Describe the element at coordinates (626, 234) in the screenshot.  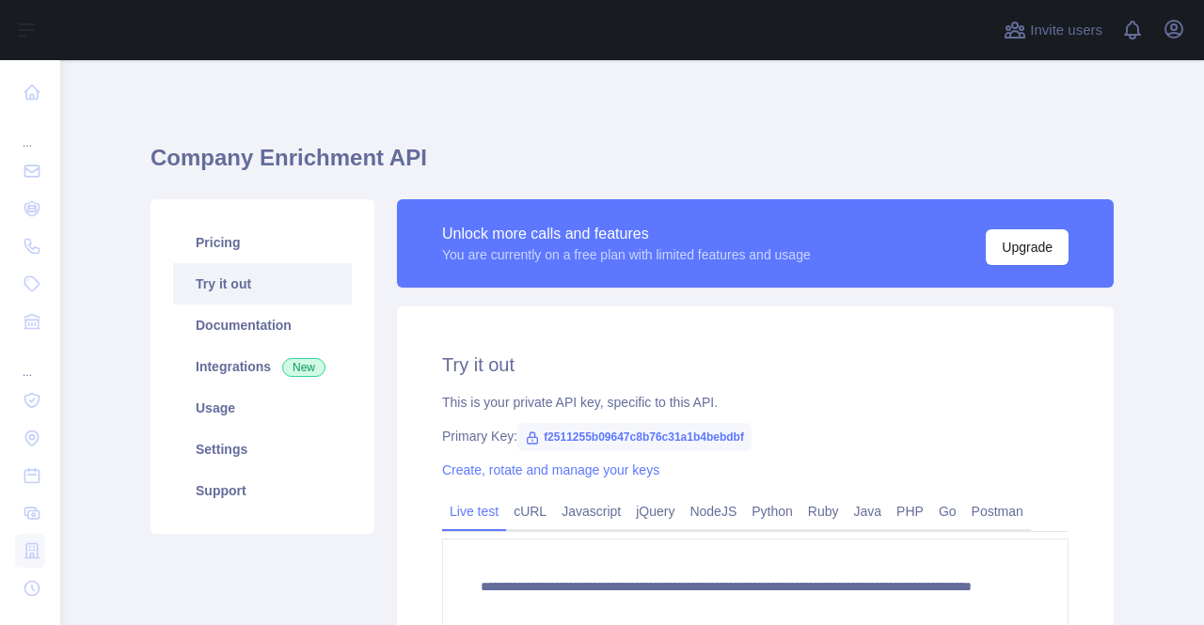
I see `div: Unlock more calls and features` at that location.